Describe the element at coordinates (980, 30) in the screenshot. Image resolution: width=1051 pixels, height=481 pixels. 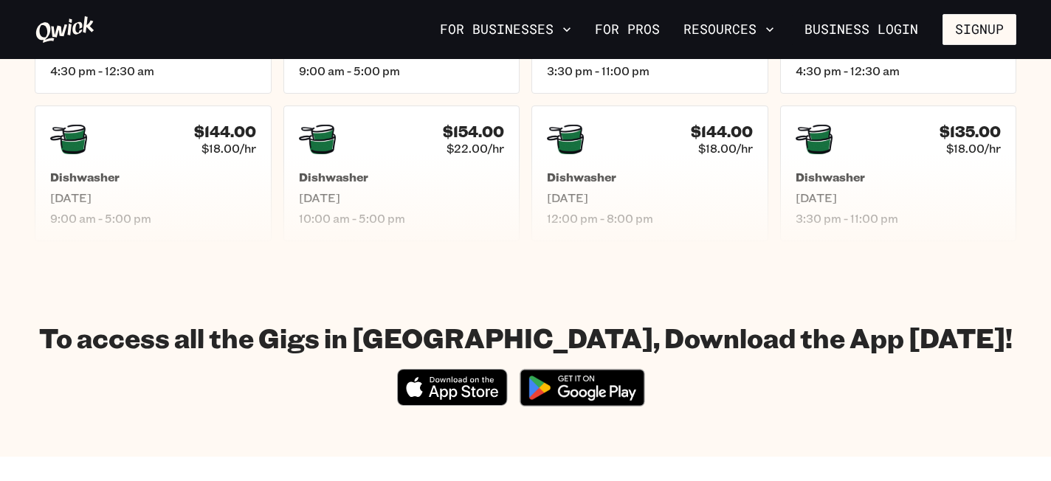
I see `button: Signup` at that location.